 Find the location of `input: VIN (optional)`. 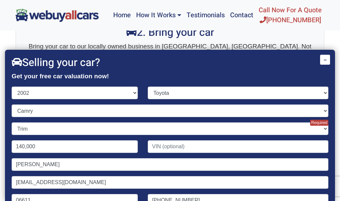

input: VIN (optional) is located at coordinates (238, 147).